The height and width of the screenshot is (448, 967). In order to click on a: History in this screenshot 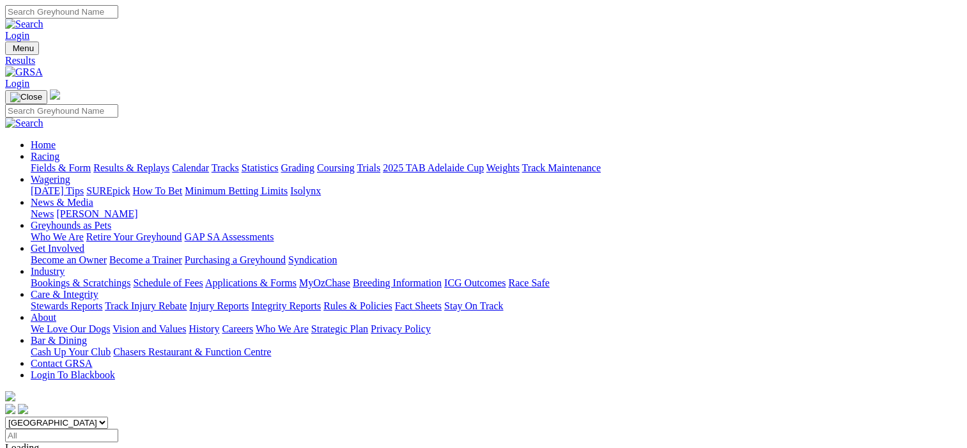, I will do `click(204, 329)`.